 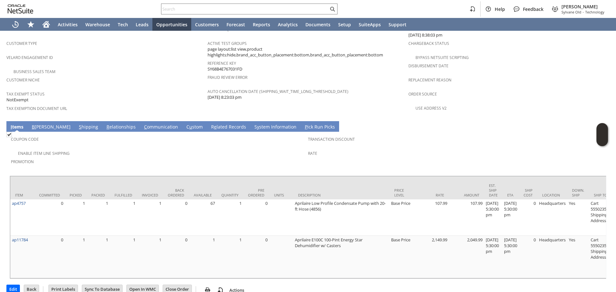 What do you see at coordinates (31, 24) in the screenshot?
I see `div: Shortcuts` at bounding box center [31, 24].